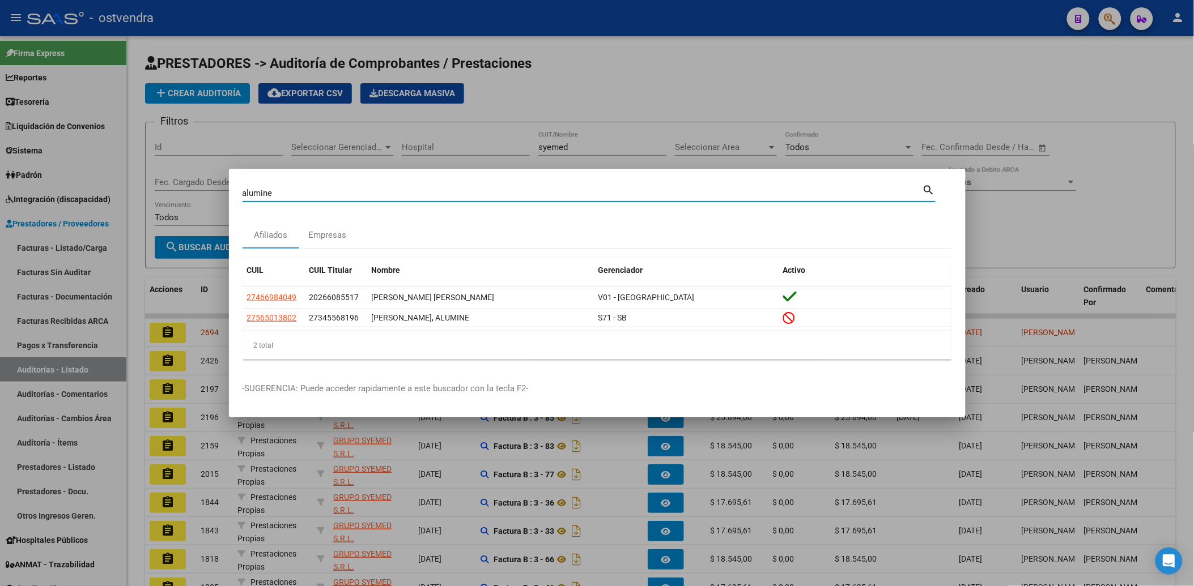 Image resolution: width=1194 pixels, height=586 pixels. I want to click on span: 27565013802, so click(272, 318).